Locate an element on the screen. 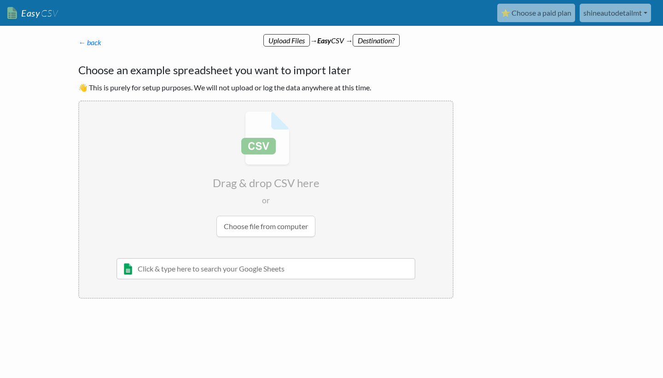  a: ⭐ Choose a paid plan is located at coordinates (536, 13).